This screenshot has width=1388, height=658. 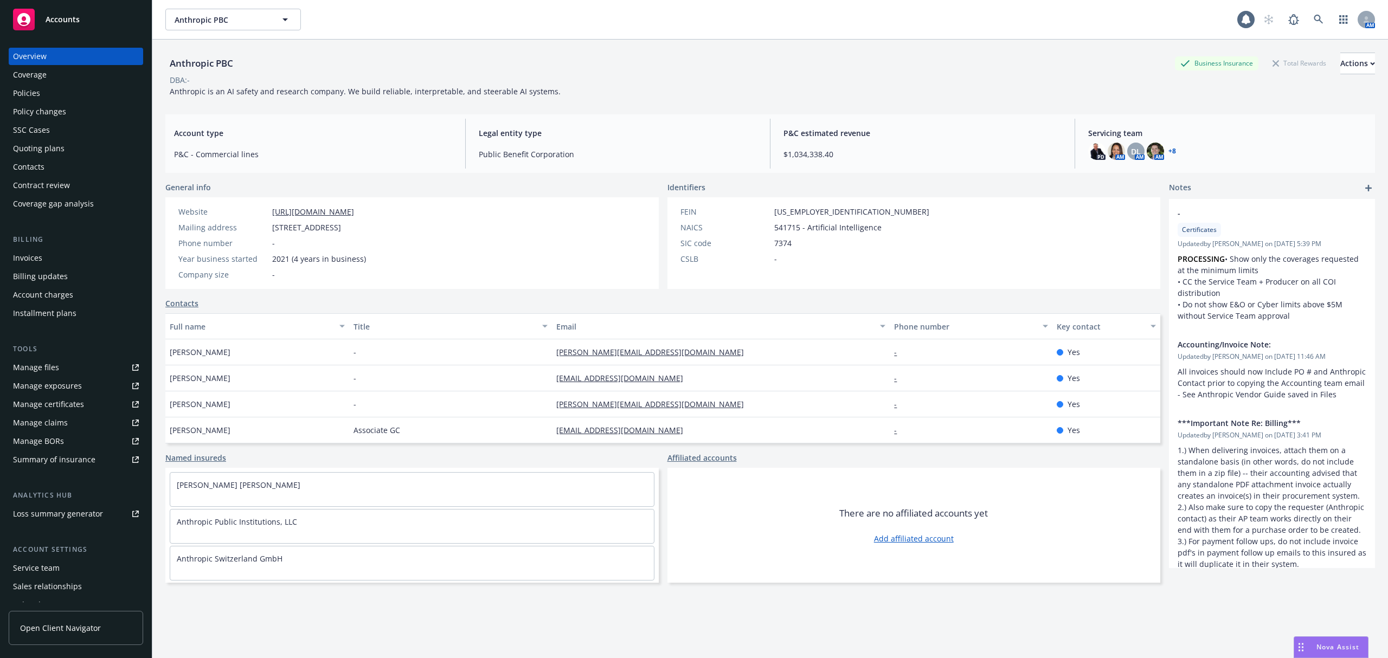 What do you see at coordinates (76, 258) in the screenshot?
I see `a: Invoices` at bounding box center [76, 258].